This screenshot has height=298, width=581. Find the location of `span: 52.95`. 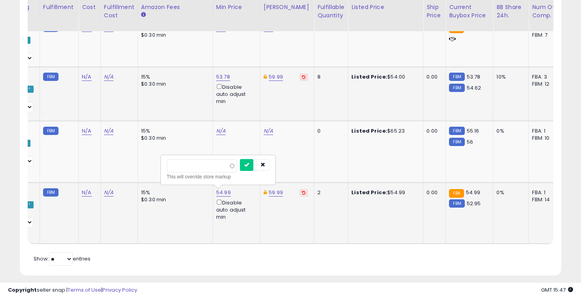

span: 52.95 is located at coordinates (474, 204).